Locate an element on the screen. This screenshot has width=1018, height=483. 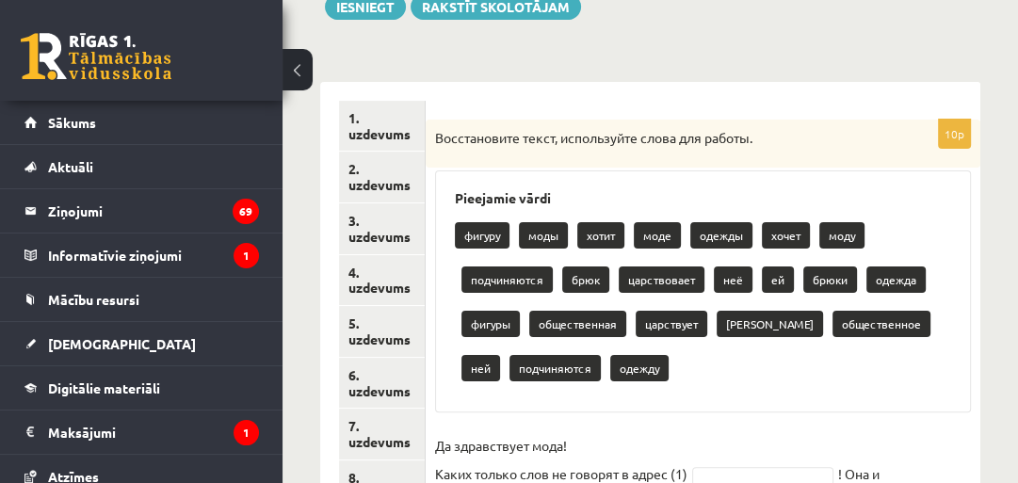
p: общественная is located at coordinates (577, 324).